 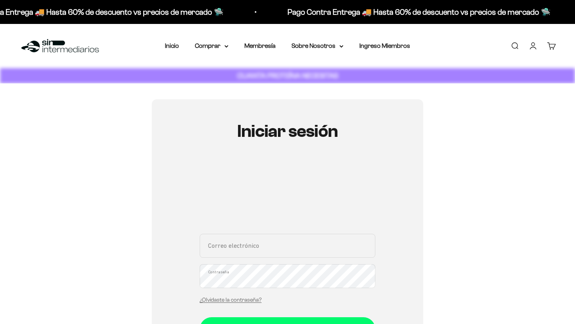 I want to click on strong: CUANTA PROTEÍNA NECESITAS, so click(x=288, y=75).